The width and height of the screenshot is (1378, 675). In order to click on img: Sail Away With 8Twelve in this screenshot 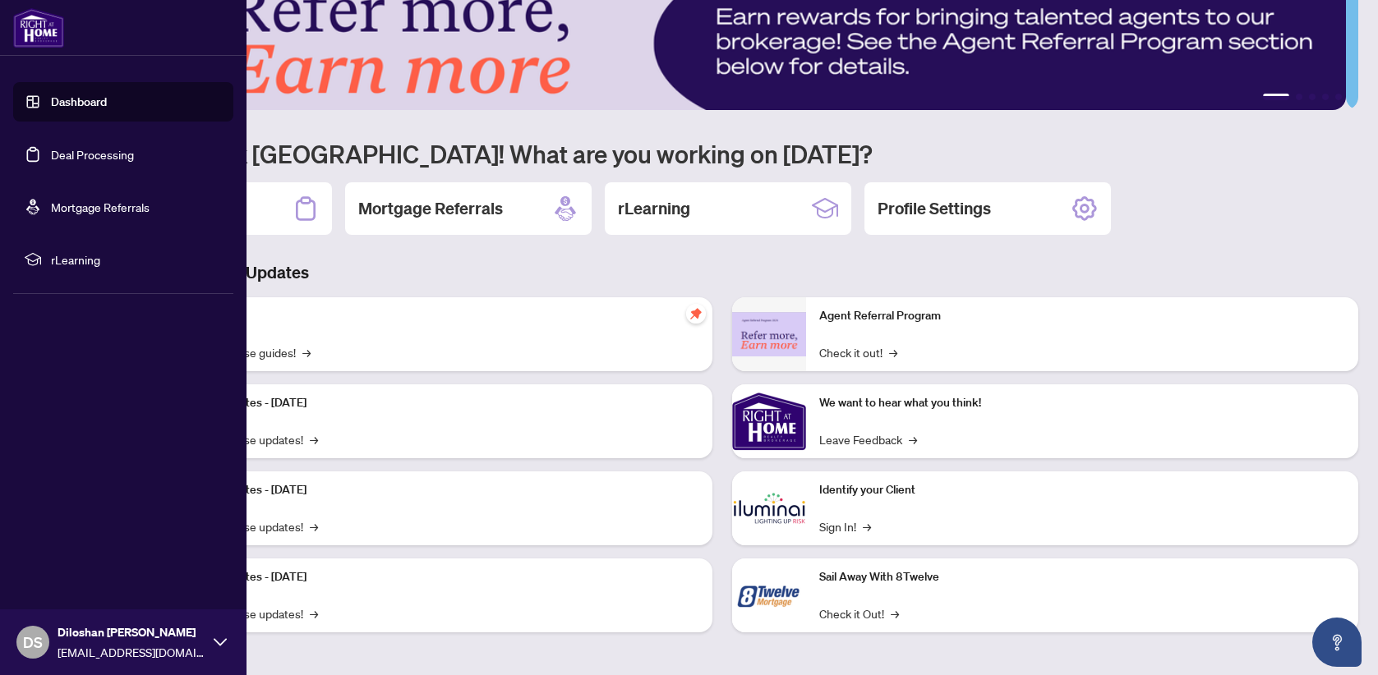, I will do `click(769, 596)`.